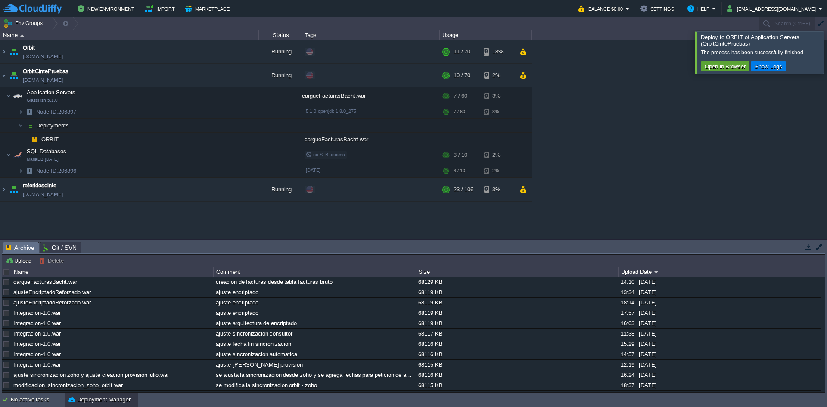  What do you see at coordinates (720, 272) in the screenshot?
I see `div: Upload Date` at bounding box center [720, 272].